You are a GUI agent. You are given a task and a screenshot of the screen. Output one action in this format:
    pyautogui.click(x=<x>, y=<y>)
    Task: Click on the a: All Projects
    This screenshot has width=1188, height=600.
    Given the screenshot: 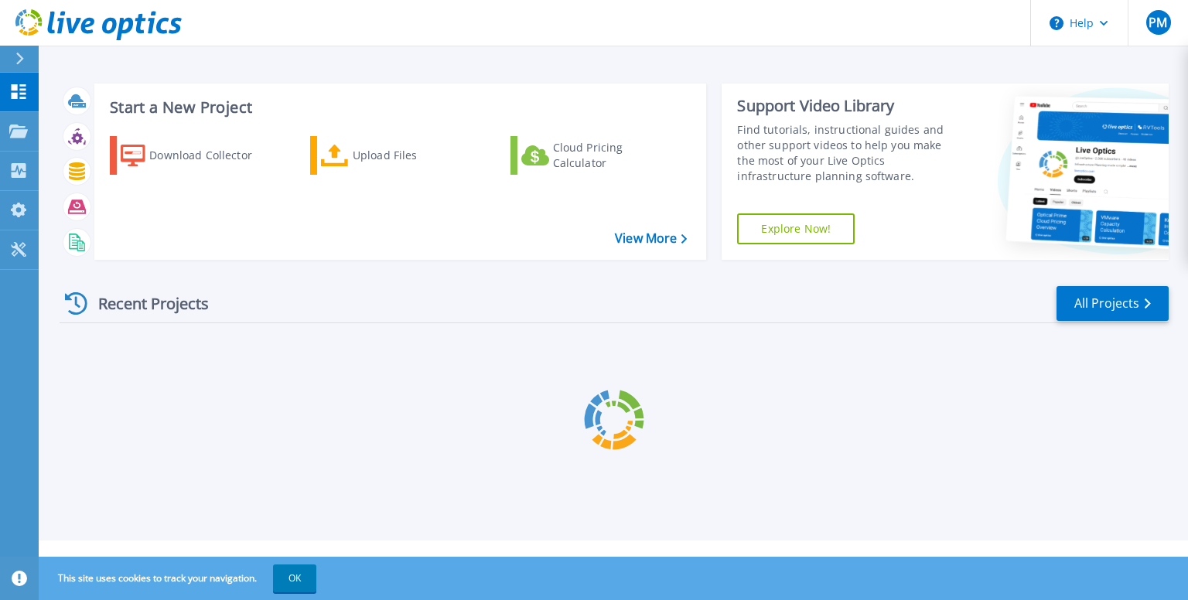 What is the action you would take?
    pyautogui.click(x=1112, y=303)
    